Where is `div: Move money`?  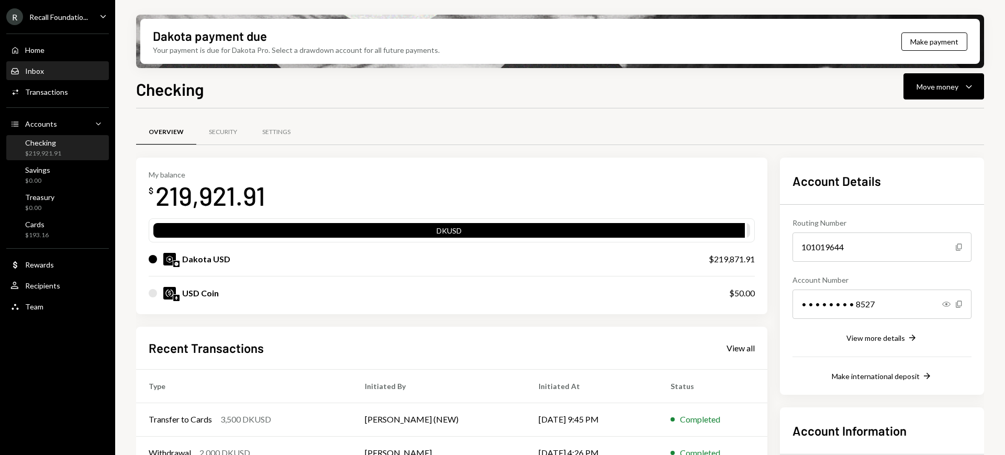
div: Move money is located at coordinates (938, 86).